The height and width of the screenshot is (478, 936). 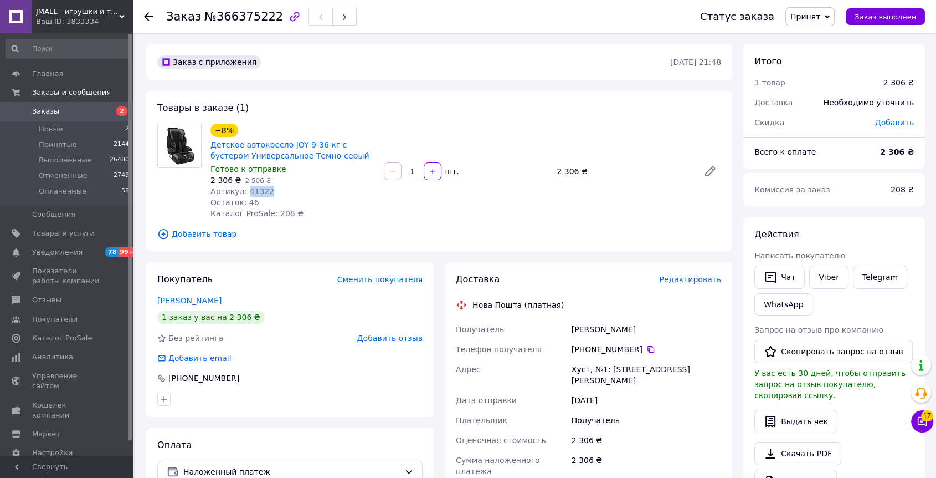 What do you see at coordinates (869, 103) in the screenshot?
I see `div: Необходимо уточнить` at bounding box center [869, 103].